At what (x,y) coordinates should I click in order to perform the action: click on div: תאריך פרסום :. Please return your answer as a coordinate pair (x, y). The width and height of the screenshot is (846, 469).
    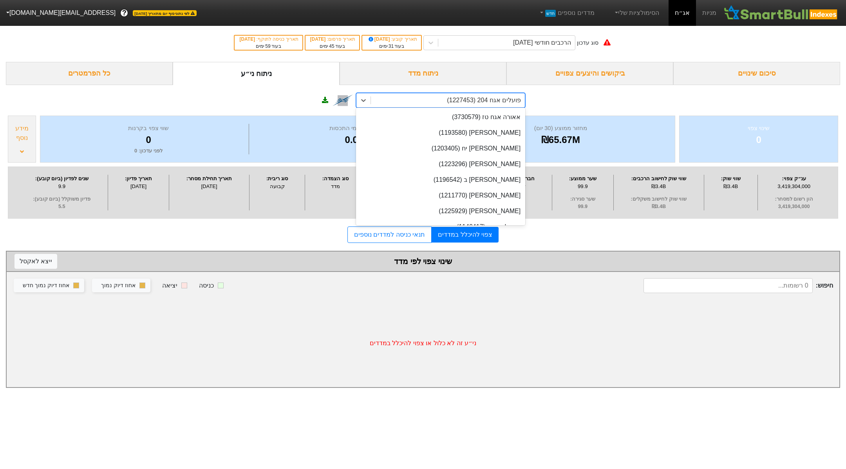
    Looking at the image, I should click on (332, 39).